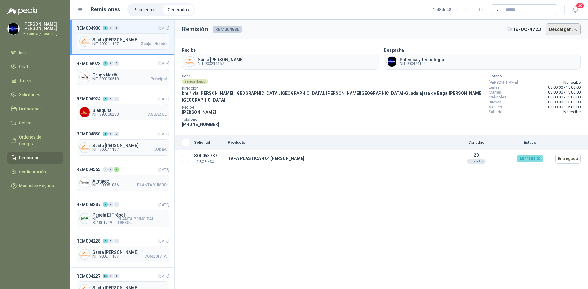  Describe the element at coordinates (35, 158) in the screenshot. I see `a: Remisiones` at that location.